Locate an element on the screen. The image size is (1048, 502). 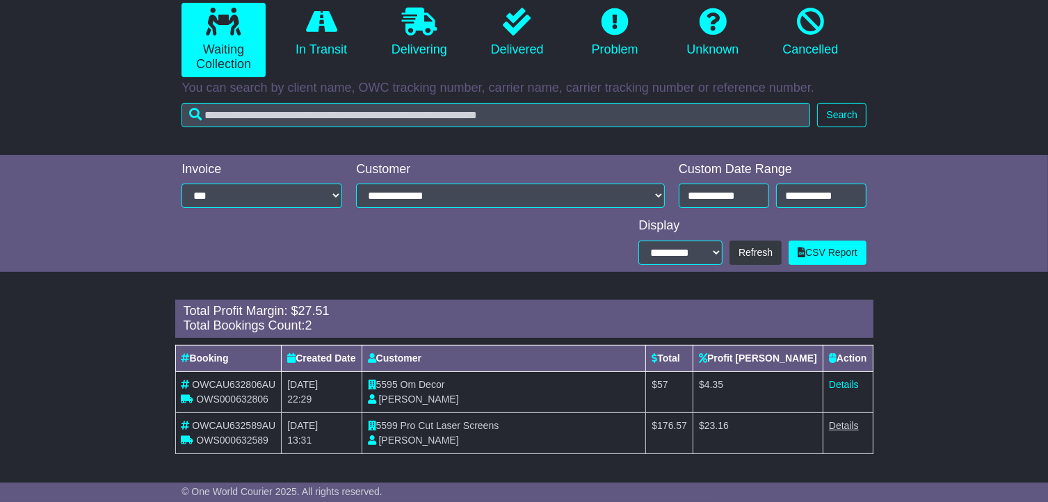
span: 176.57 is located at coordinates (672, 425).